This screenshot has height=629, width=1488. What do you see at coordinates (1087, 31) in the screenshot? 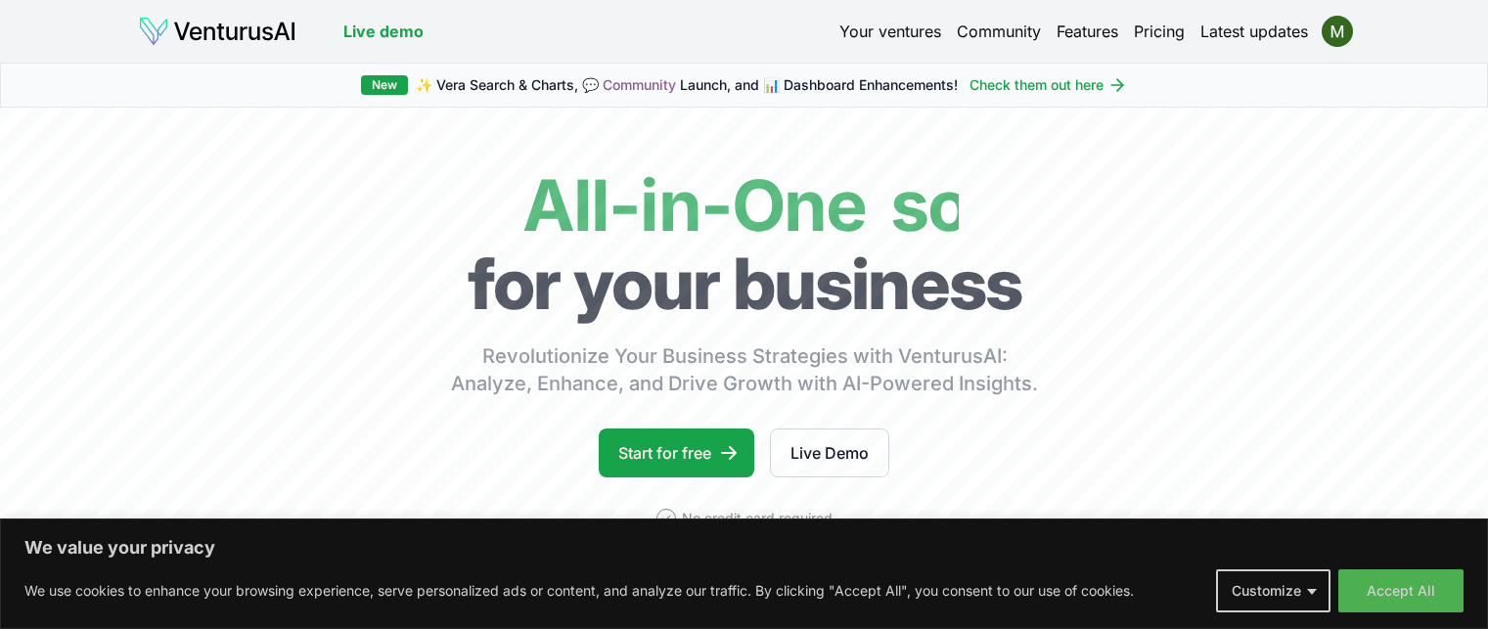
I see `a: Features` at bounding box center [1087, 31].